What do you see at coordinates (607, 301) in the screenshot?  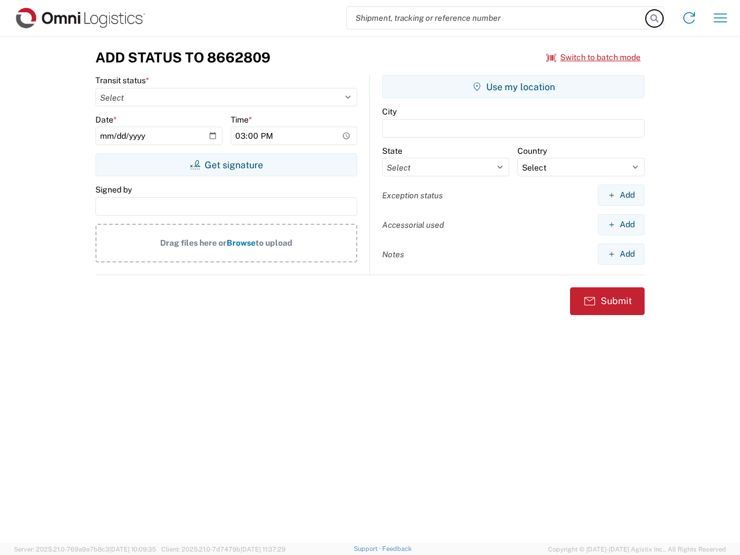 I see `button: Submit` at bounding box center [607, 301].